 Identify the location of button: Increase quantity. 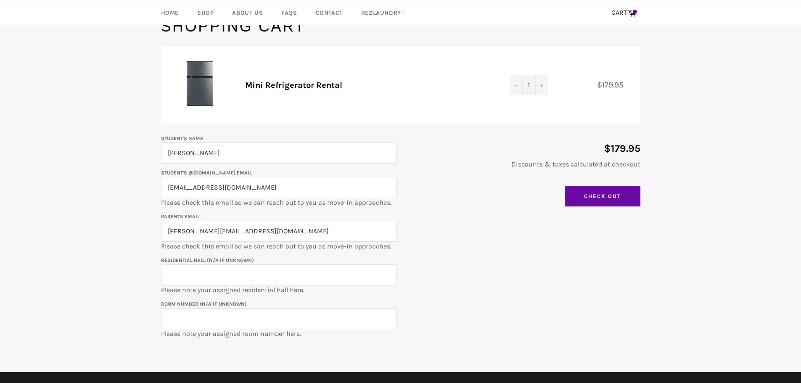
(542, 85).